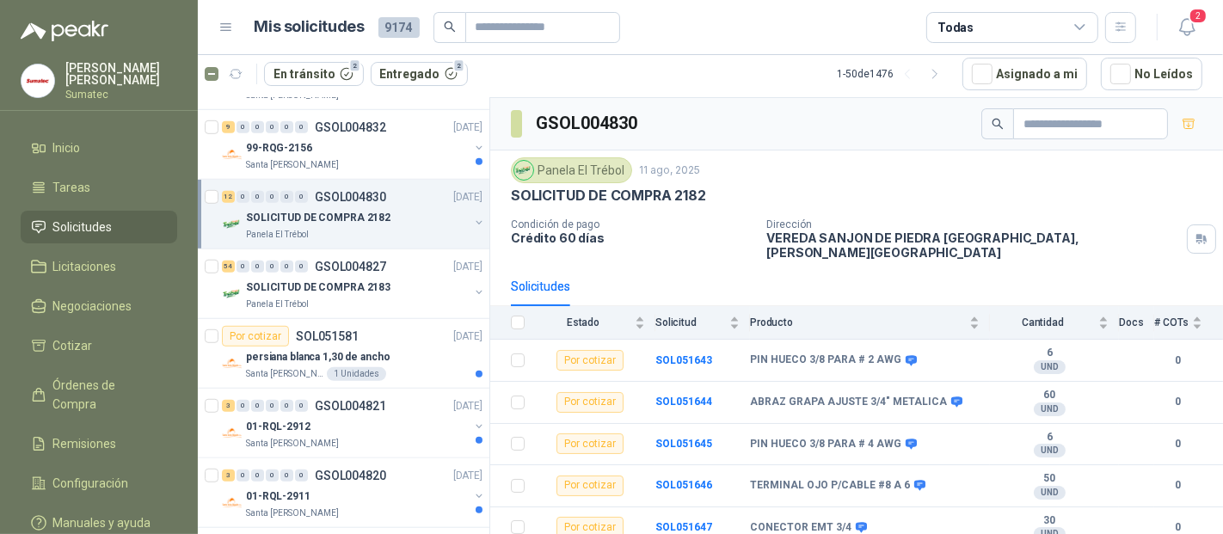  I want to click on b: SOL051643, so click(684, 360).